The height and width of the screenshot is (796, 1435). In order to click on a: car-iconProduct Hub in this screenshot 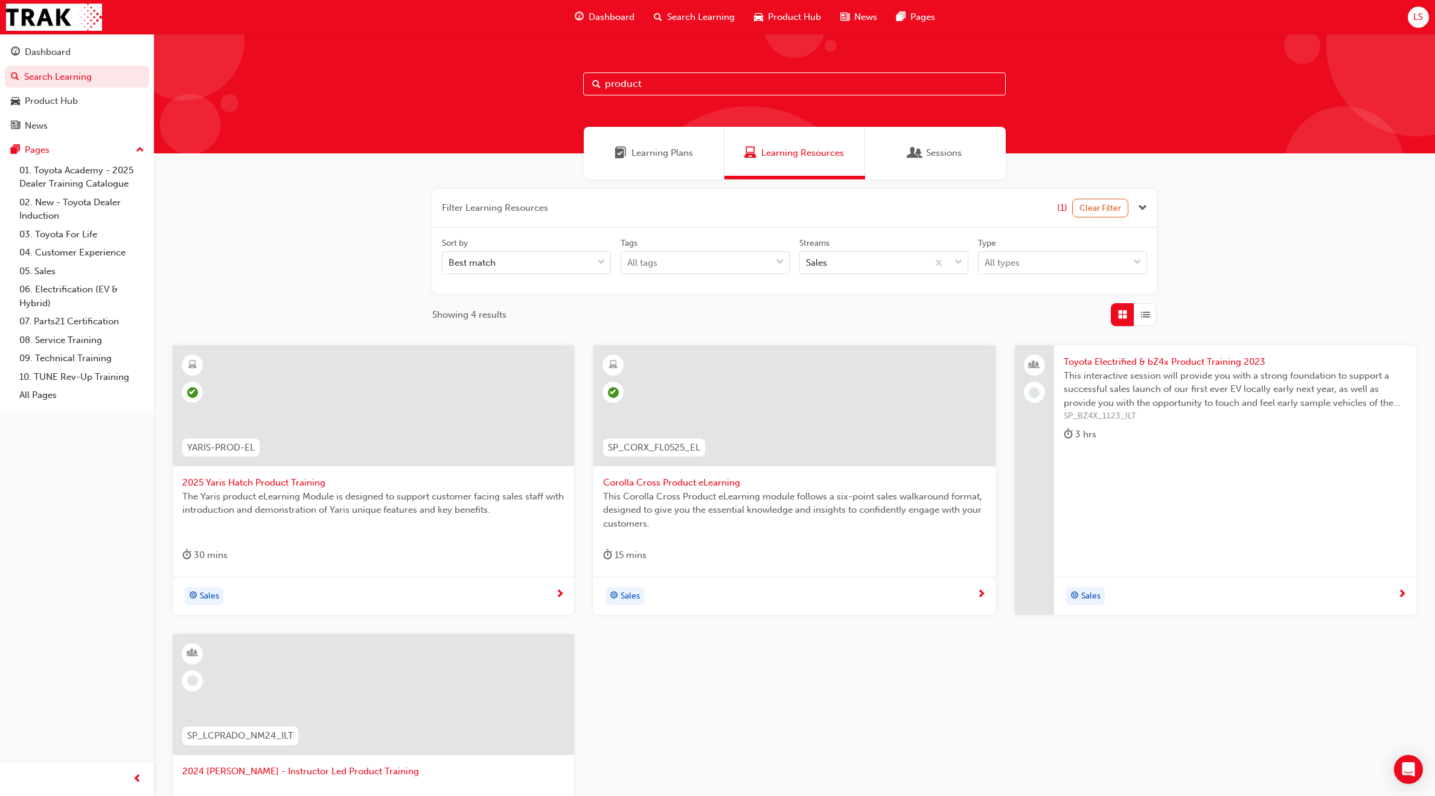, I will do `click(787, 17)`.